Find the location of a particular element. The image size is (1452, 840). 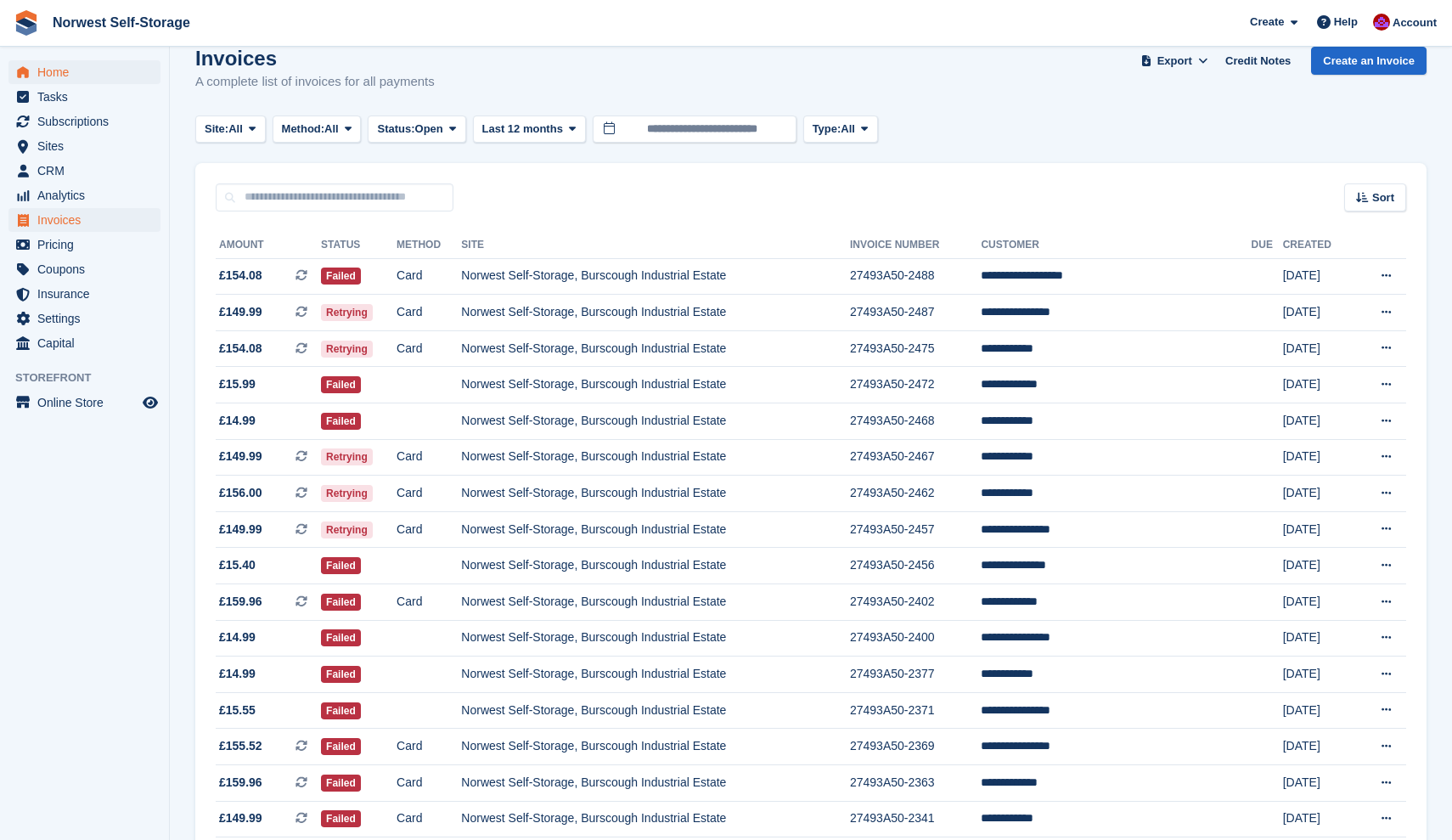

span: Tasks is located at coordinates (88, 96).